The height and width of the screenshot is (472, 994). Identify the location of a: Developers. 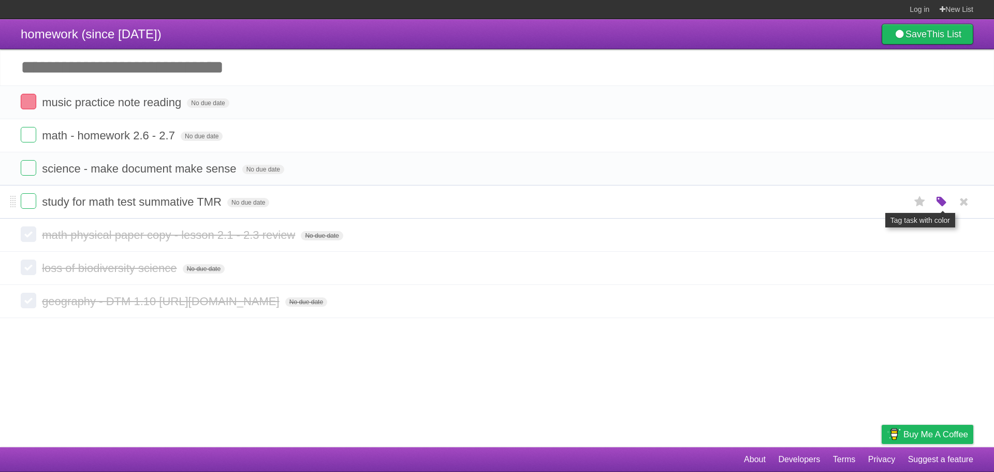
(799, 459).